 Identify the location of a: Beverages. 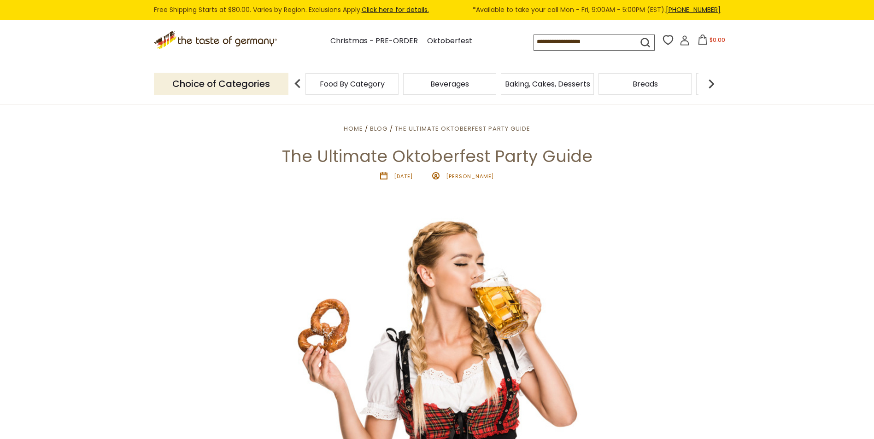
(450, 84).